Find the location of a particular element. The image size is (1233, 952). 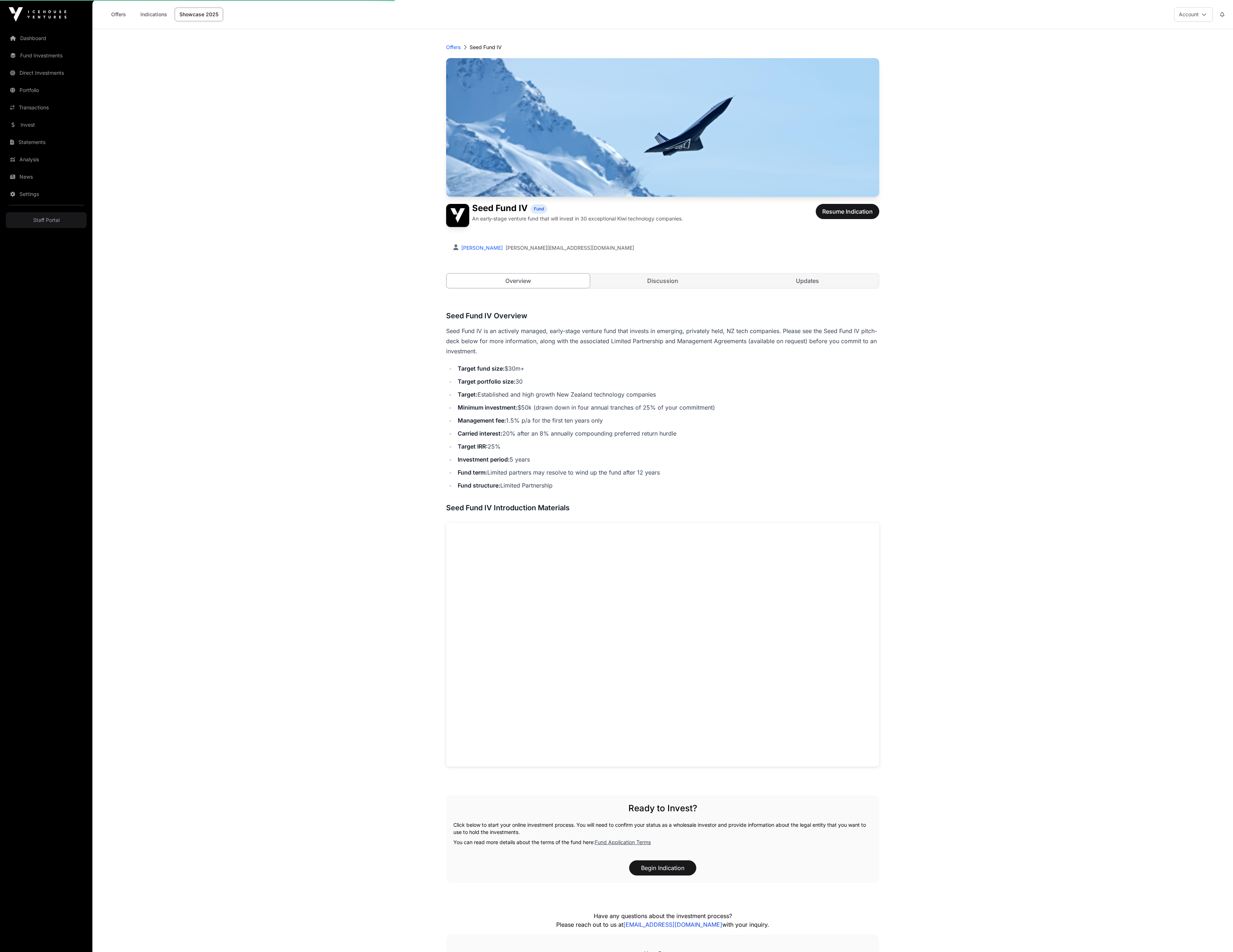

h2: Ready to Invest? is located at coordinates (663, 809).